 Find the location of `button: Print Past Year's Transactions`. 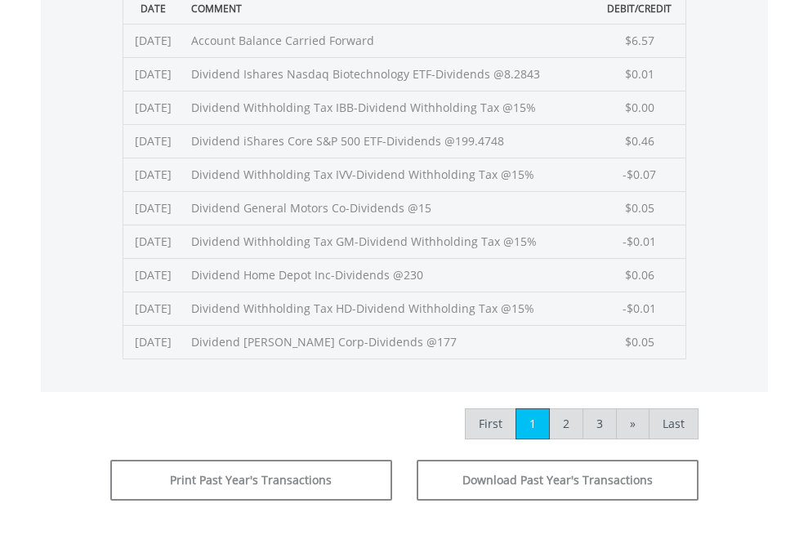

button: Print Past Year's Transactions is located at coordinates (251, 480).